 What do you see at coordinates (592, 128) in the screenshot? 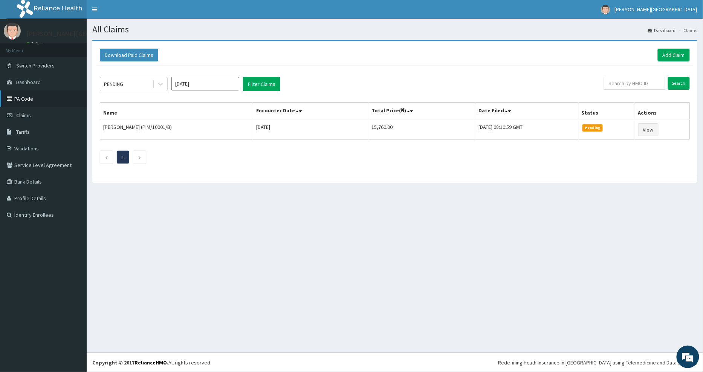
I see `span: Pending` at bounding box center [592, 128].